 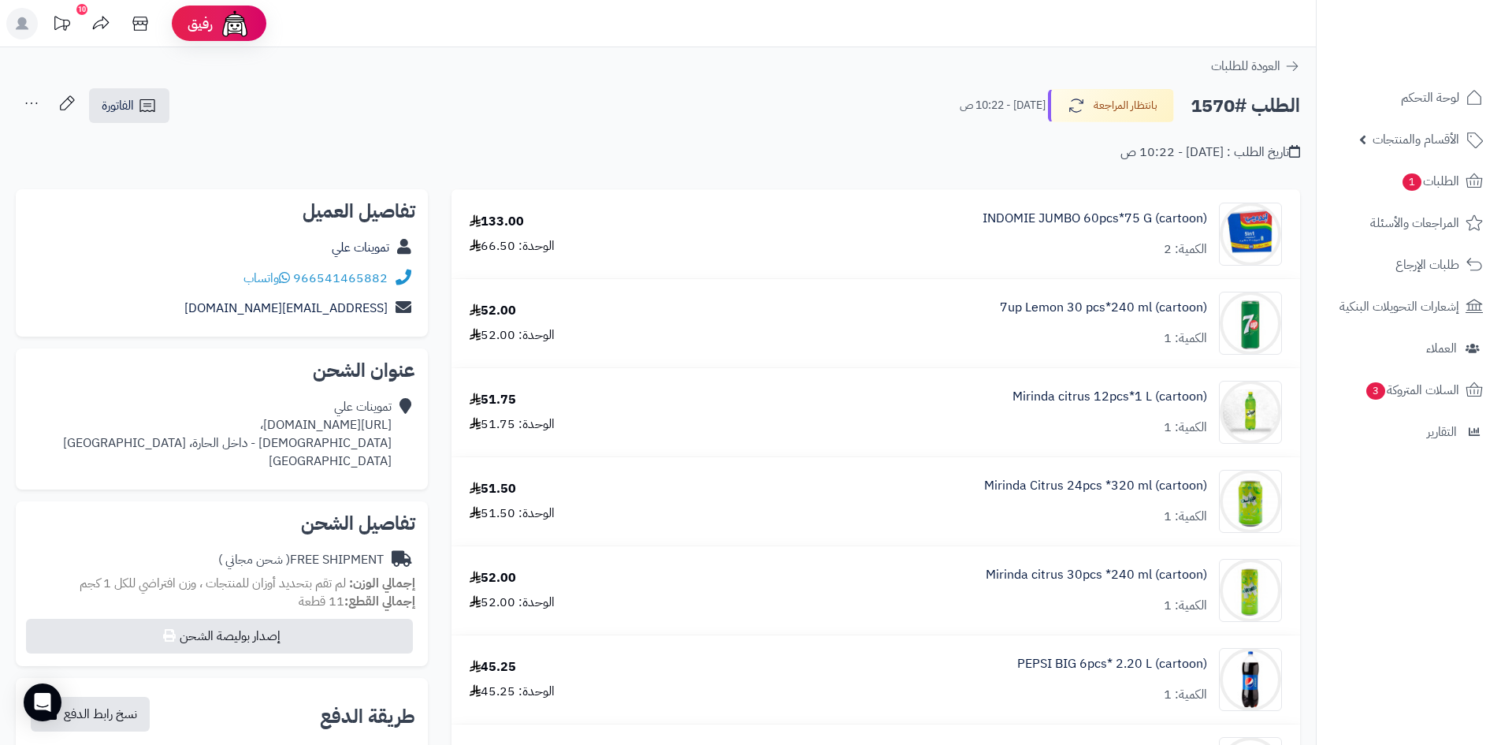 I want to click on div: 51.75, so click(x=493, y=400).